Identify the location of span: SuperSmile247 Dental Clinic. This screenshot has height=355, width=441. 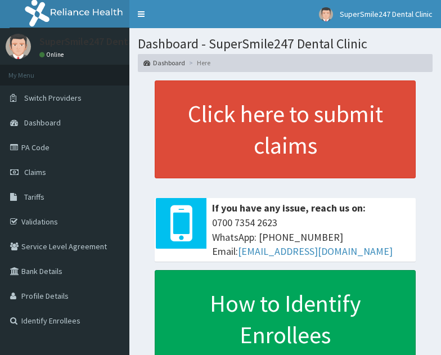
(385, 14).